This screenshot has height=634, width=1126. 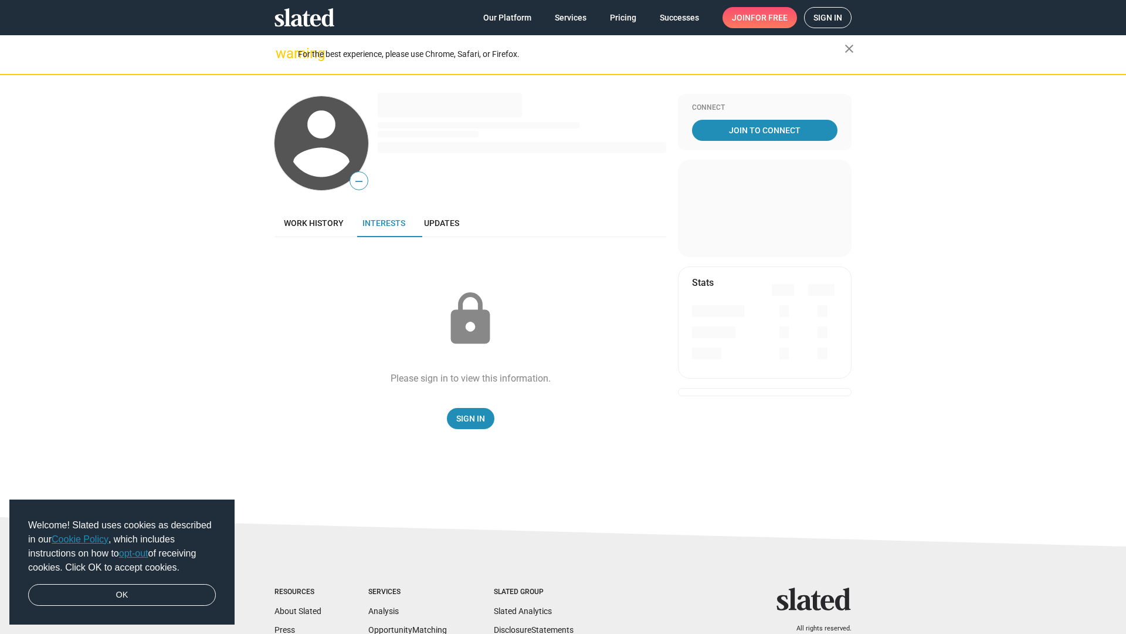 I want to click on a: Work history, so click(x=314, y=223).